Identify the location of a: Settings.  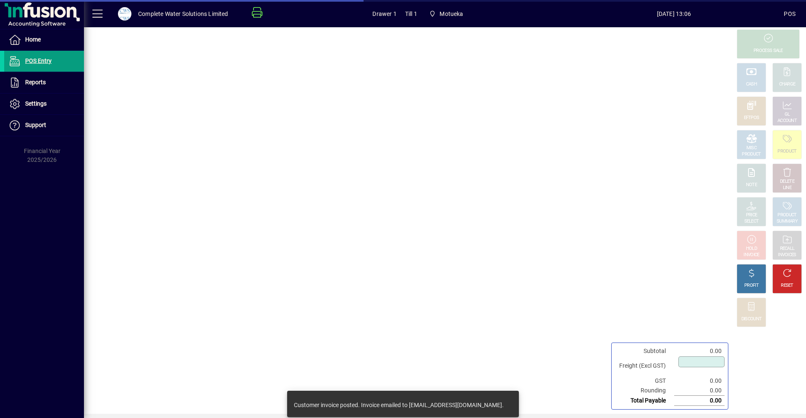
(44, 104).